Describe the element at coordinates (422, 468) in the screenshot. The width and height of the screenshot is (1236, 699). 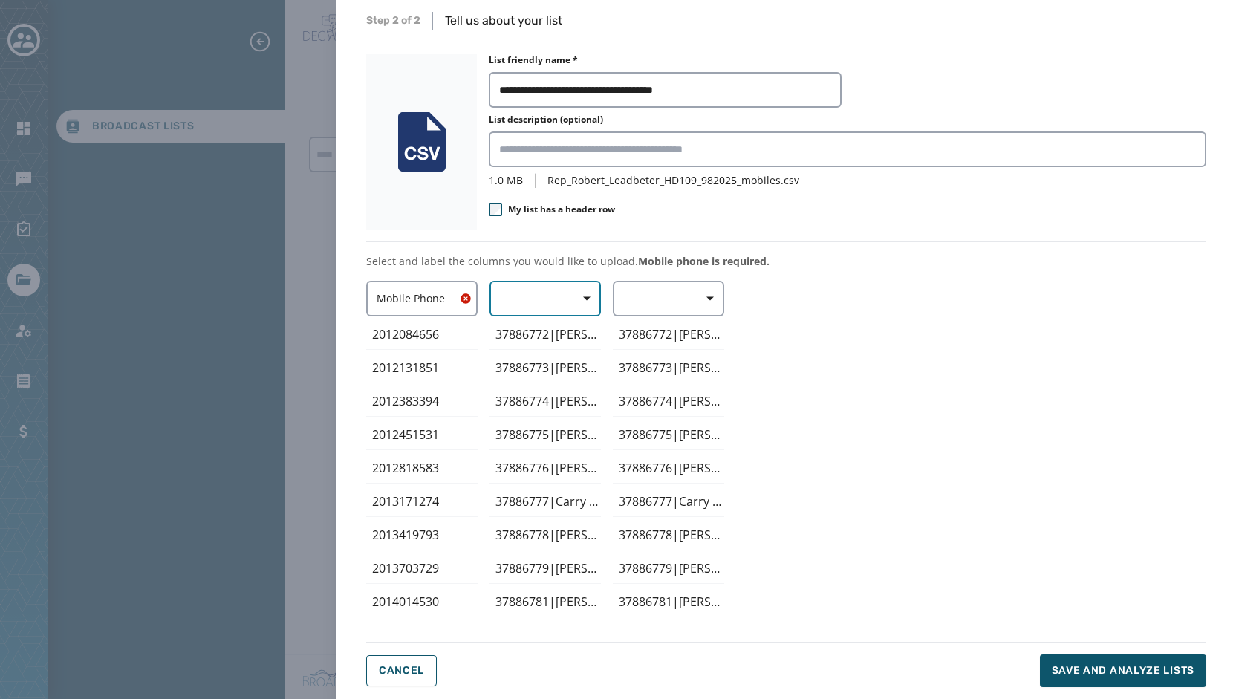
I see `div: 2012818583` at that location.